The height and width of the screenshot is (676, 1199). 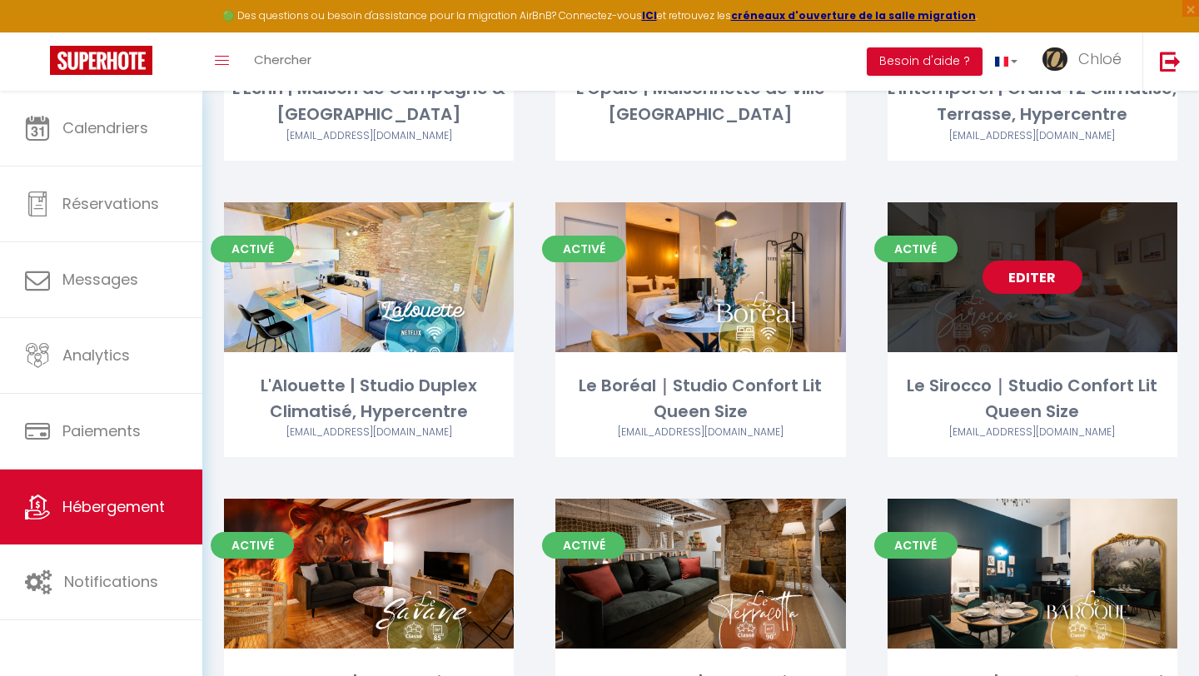 What do you see at coordinates (1100, 58) in the screenshot?
I see `span: Chloé` at bounding box center [1100, 58].